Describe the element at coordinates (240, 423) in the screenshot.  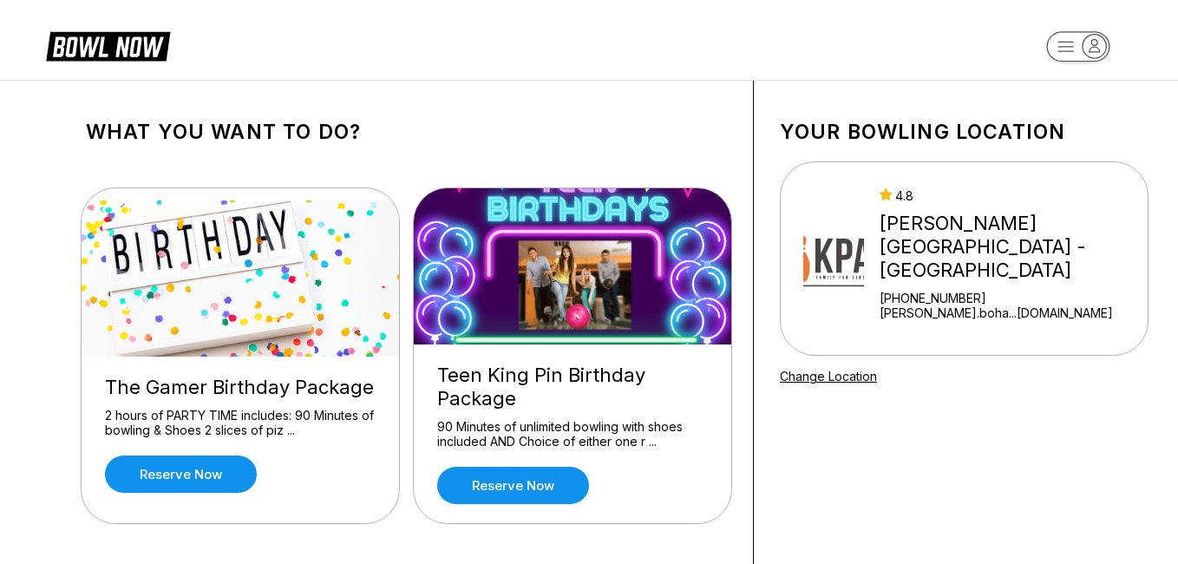
I see `div: 2 hours of PARTY TIME includes: 90 Minutes of bowling & Shoes 2 slices of piz ...` at that location.